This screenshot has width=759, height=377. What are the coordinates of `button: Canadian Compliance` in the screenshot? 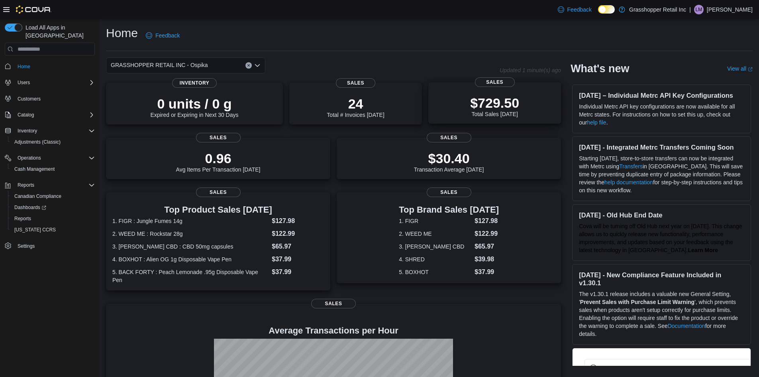 It's located at (53, 196).